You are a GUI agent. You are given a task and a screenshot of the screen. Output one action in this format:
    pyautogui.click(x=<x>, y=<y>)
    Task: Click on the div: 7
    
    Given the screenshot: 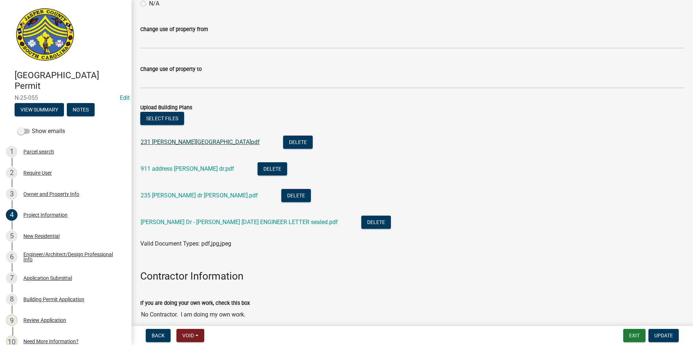 What is the action you would take?
    pyautogui.click(x=12, y=278)
    